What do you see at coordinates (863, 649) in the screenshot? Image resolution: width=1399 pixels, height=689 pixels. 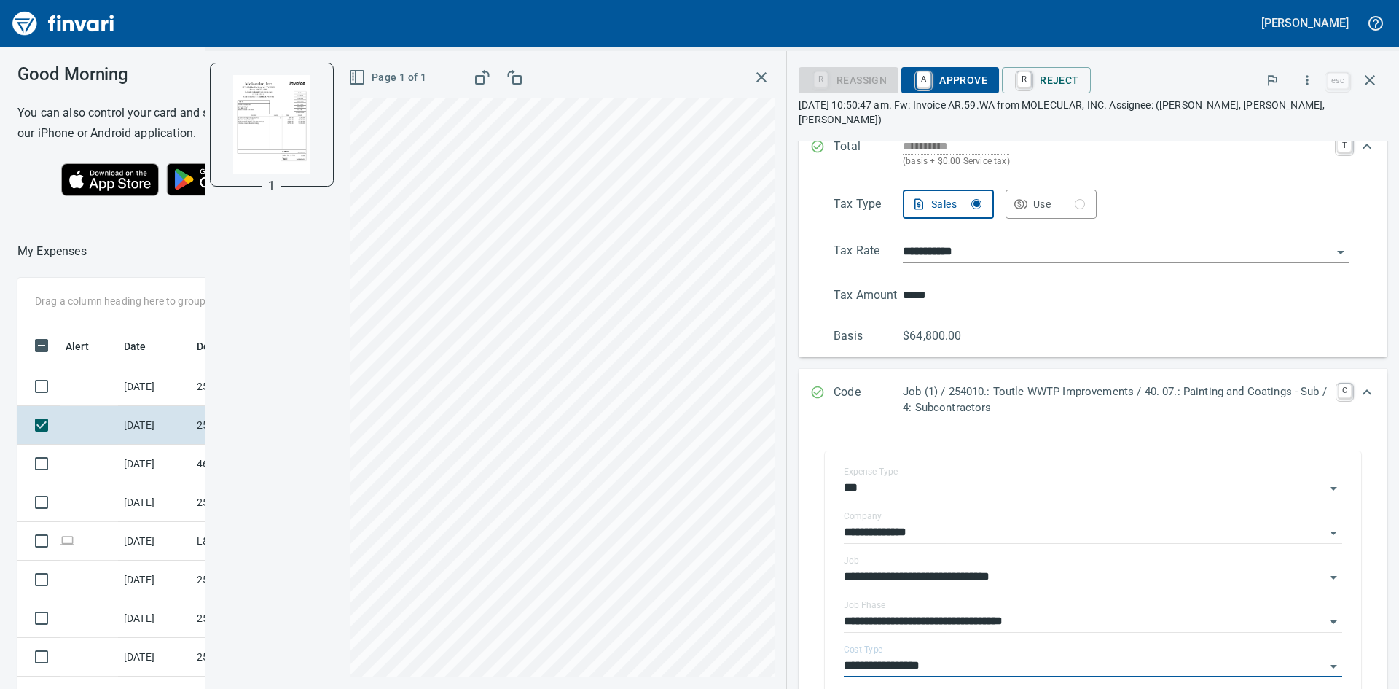 I see `label: Cost Type` at bounding box center [863, 649].